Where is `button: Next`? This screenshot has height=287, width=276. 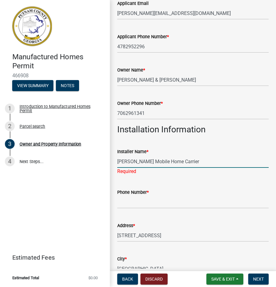
button: Next is located at coordinates (258, 279).